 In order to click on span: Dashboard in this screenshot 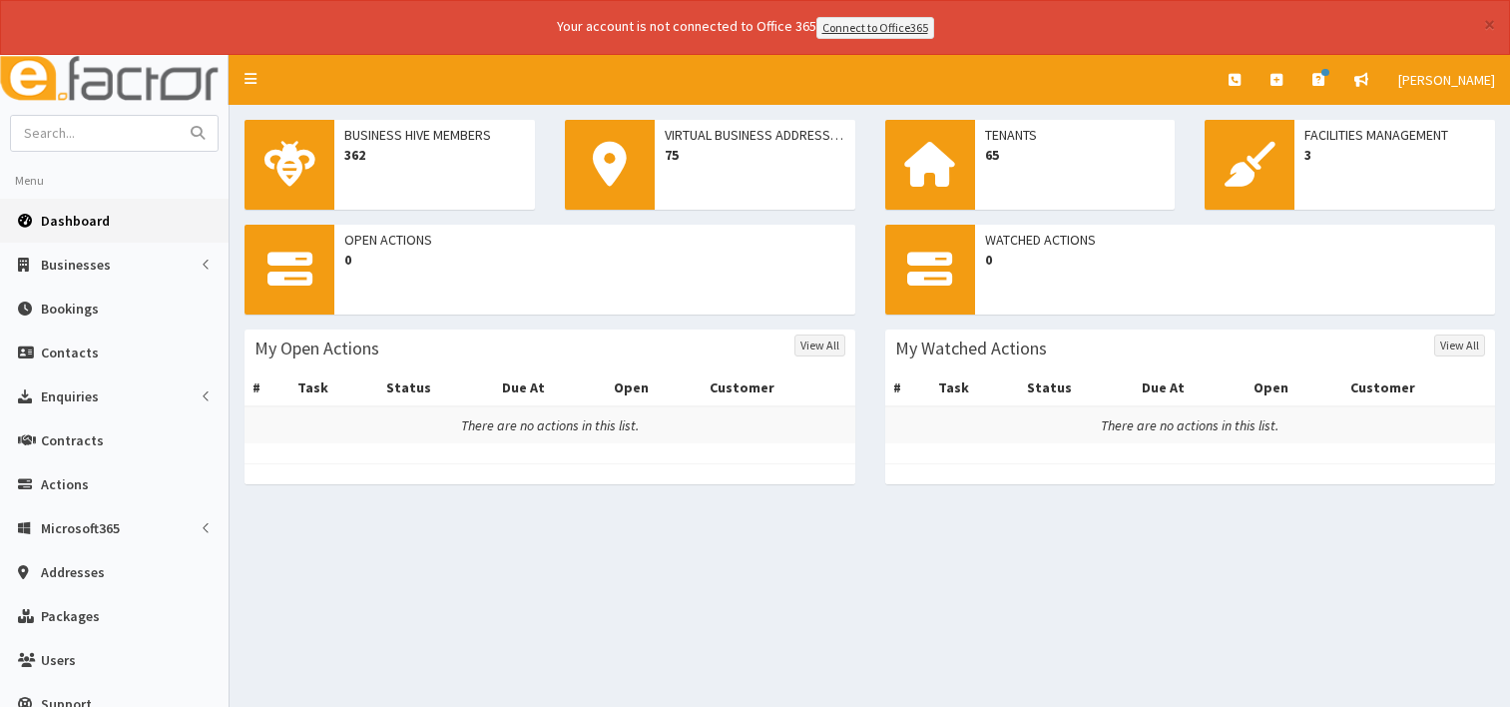, I will do `click(75, 221)`.